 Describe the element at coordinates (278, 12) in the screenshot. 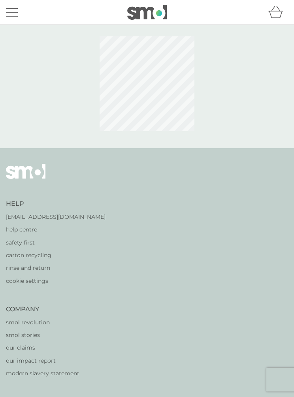

I see `div: basket` at that location.